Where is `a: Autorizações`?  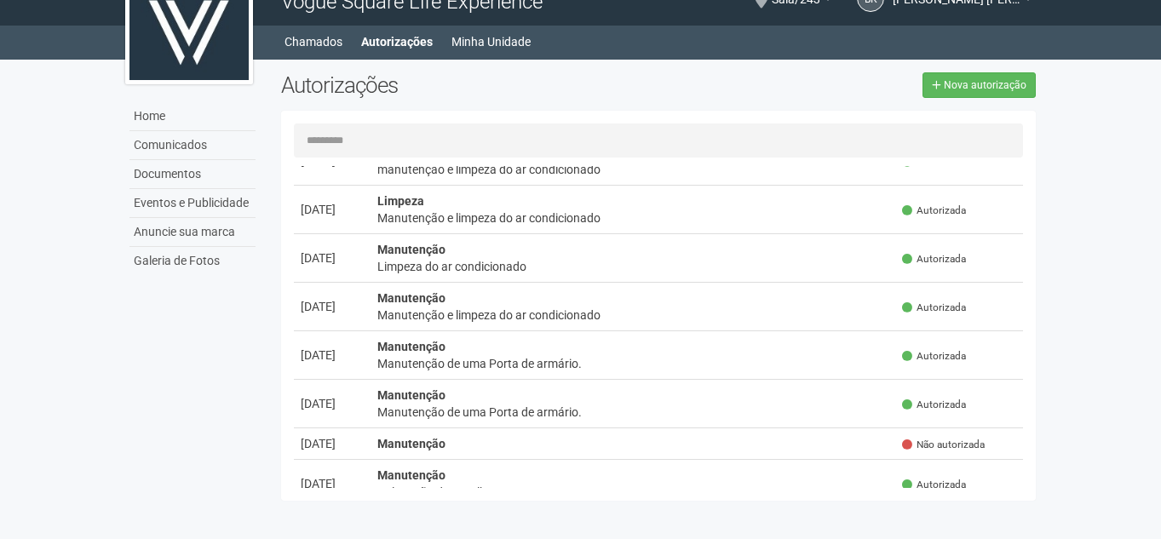
a: Autorizações is located at coordinates (397, 42).